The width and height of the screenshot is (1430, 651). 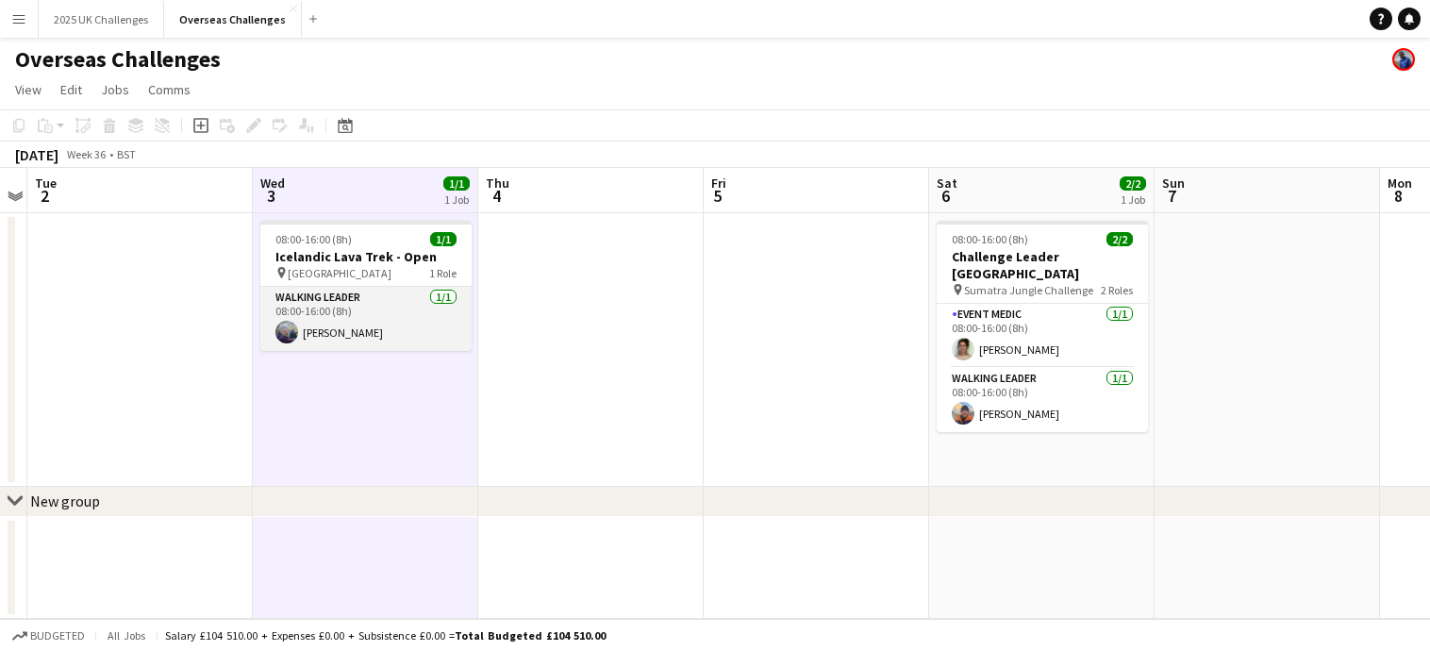 What do you see at coordinates (28, 90) in the screenshot?
I see `span: View` at bounding box center [28, 90].